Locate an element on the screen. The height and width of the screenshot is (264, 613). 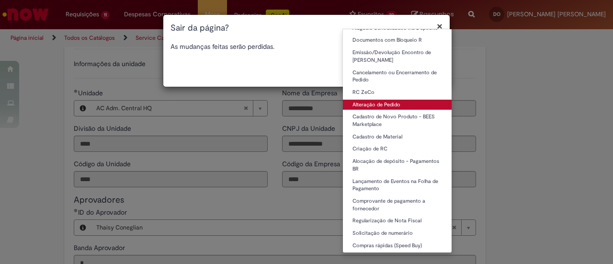
a: Alteração de Pedido is located at coordinates (397, 105).